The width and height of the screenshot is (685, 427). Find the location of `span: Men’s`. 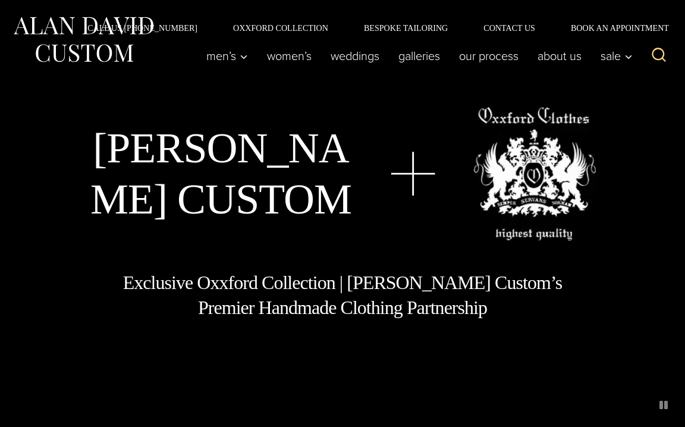

span: Men’s is located at coordinates (227, 56).